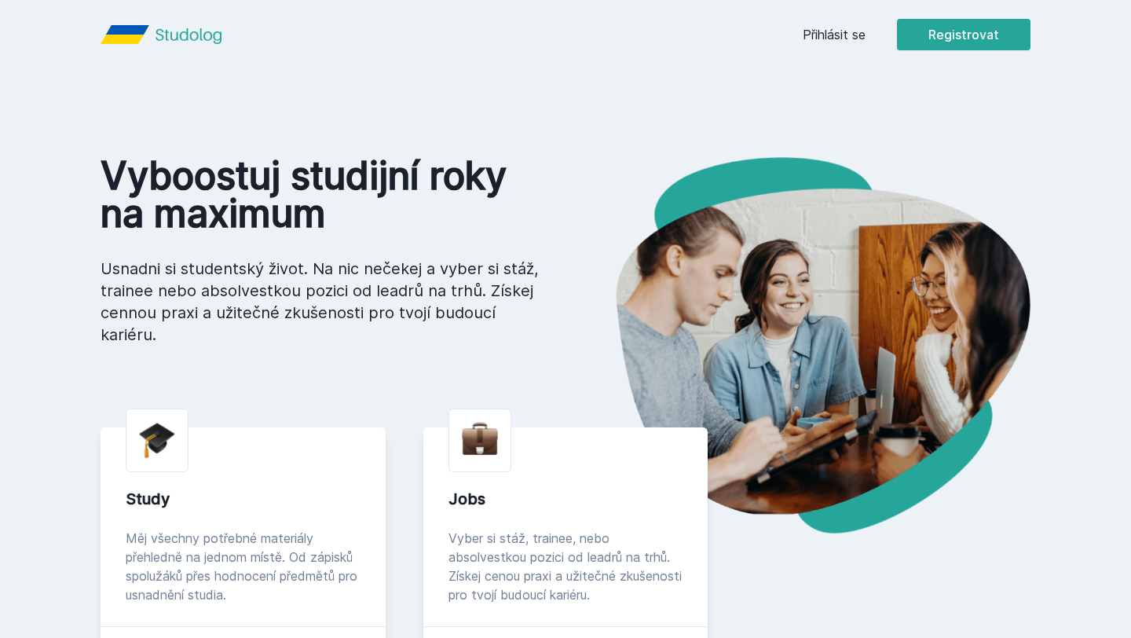 The width and height of the screenshot is (1131, 638). What do you see at coordinates (320, 302) in the screenshot?
I see `p: Usnadni si studentský život. Na nic nečekej a vyber si stáž, trainee nebo absolvestkou pozici od ...` at bounding box center [320, 302].